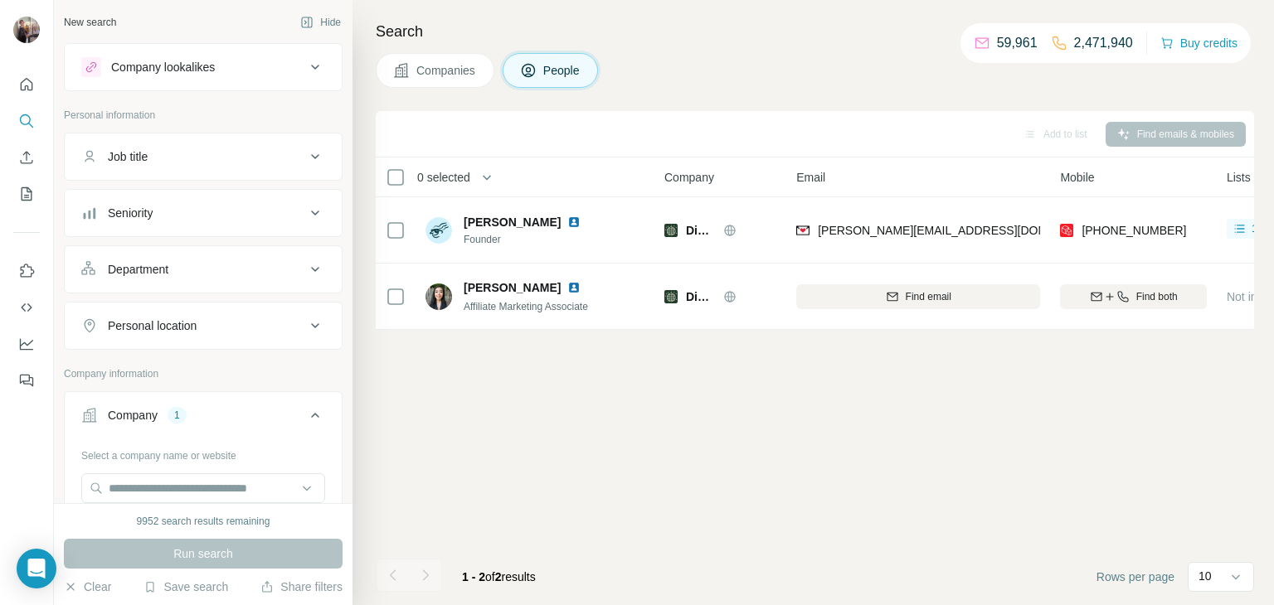  Describe the element at coordinates (27, 121) in the screenshot. I see `button: Search` at that location.